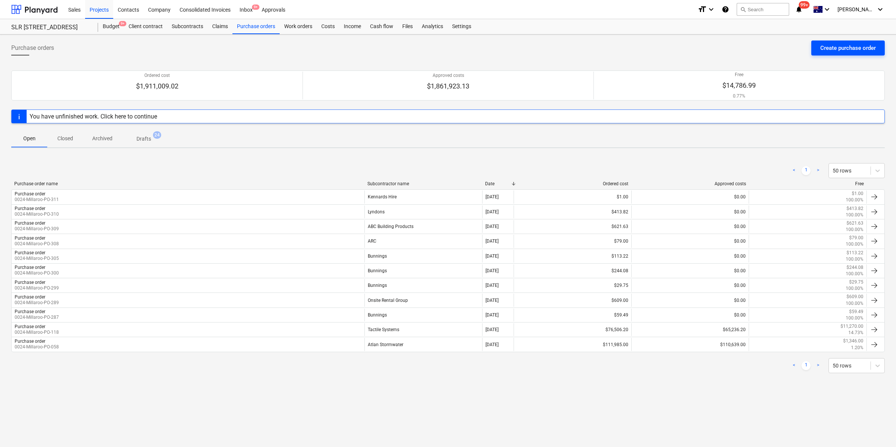 The height and width of the screenshot is (447, 896). What do you see at coordinates (853, 341) in the screenshot?
I see `p: $1,346.00` at bounding box center [853, 341].